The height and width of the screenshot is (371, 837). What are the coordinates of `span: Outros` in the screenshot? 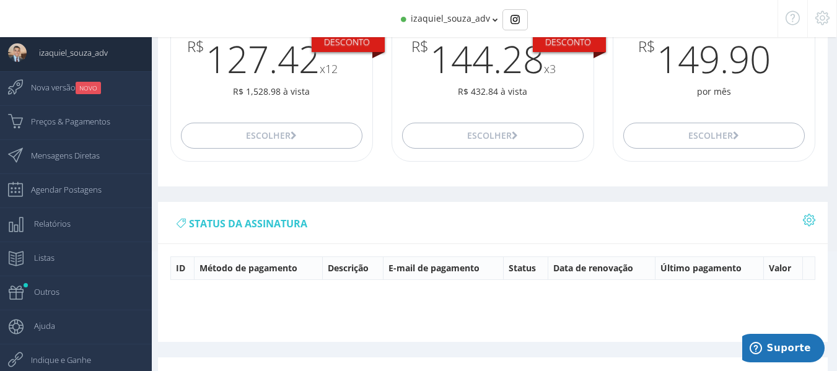 It's located at (40, 292).